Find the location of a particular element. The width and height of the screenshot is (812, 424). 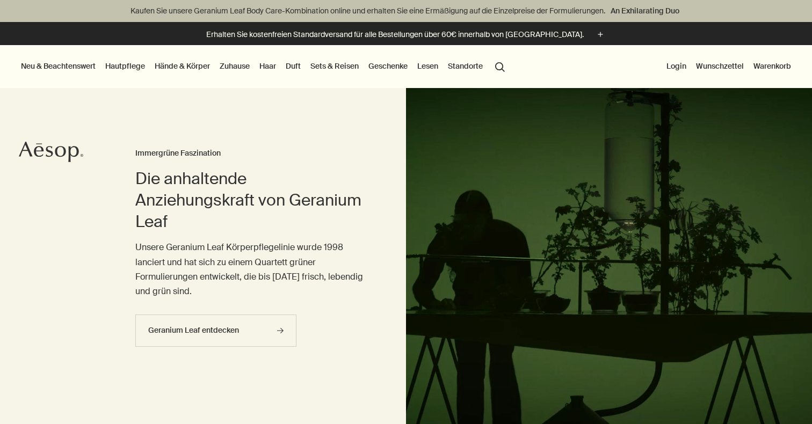

a: Wunschzettel is located at coordinates (719, 66).